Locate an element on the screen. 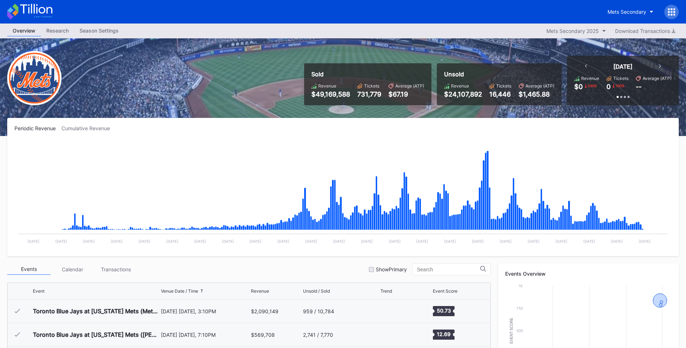 Image resolution: width=686 pixels, height=348 pixels. div: Download Transactions is located at coordinates (645, 31).